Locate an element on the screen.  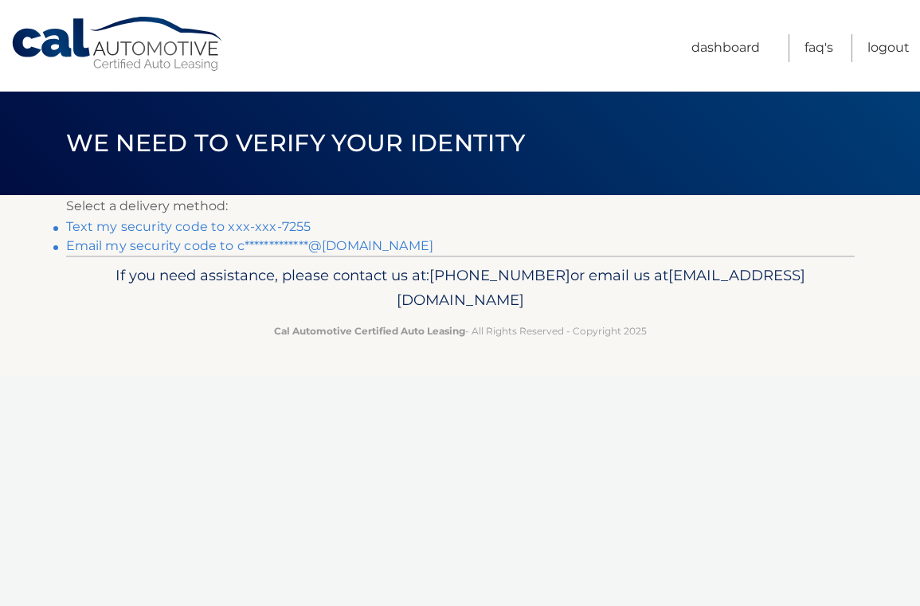
strong: Cal Automotive Certified Auto Leasing is located at coordinates (370, 331).